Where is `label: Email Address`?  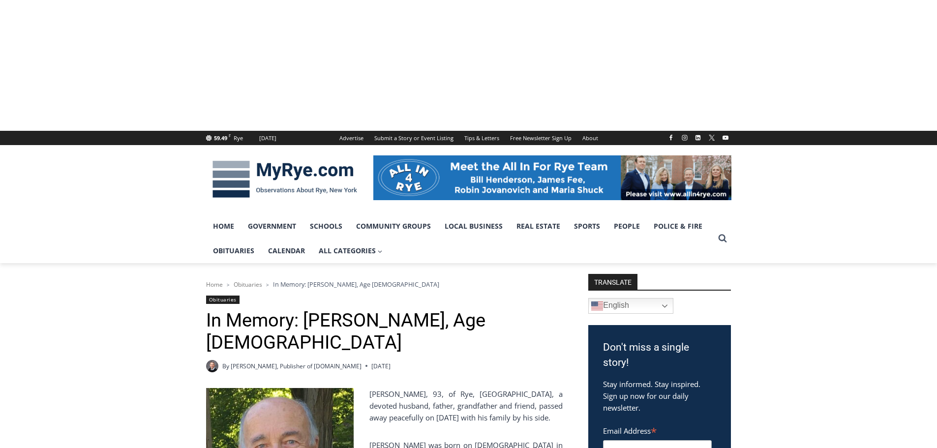
label: Email Address is located at coordinates (657, 430).